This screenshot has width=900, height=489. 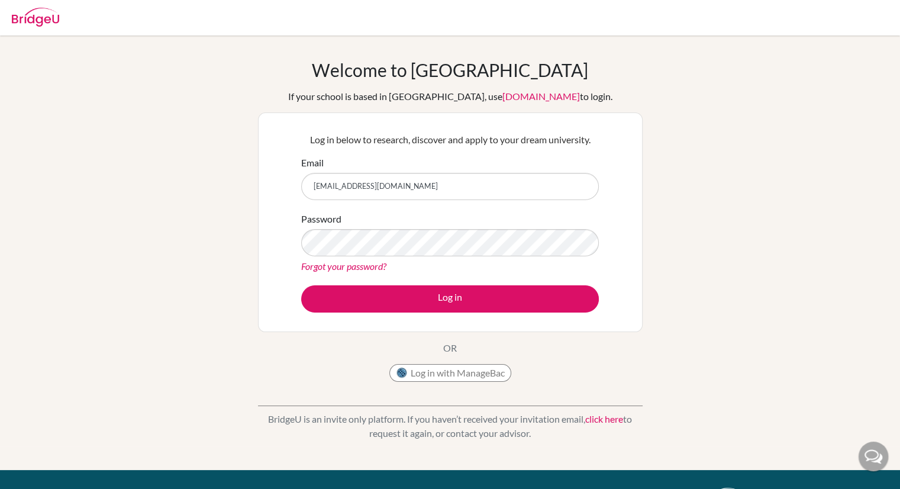 I want to click on a: click here, so click(x=604, y=418).